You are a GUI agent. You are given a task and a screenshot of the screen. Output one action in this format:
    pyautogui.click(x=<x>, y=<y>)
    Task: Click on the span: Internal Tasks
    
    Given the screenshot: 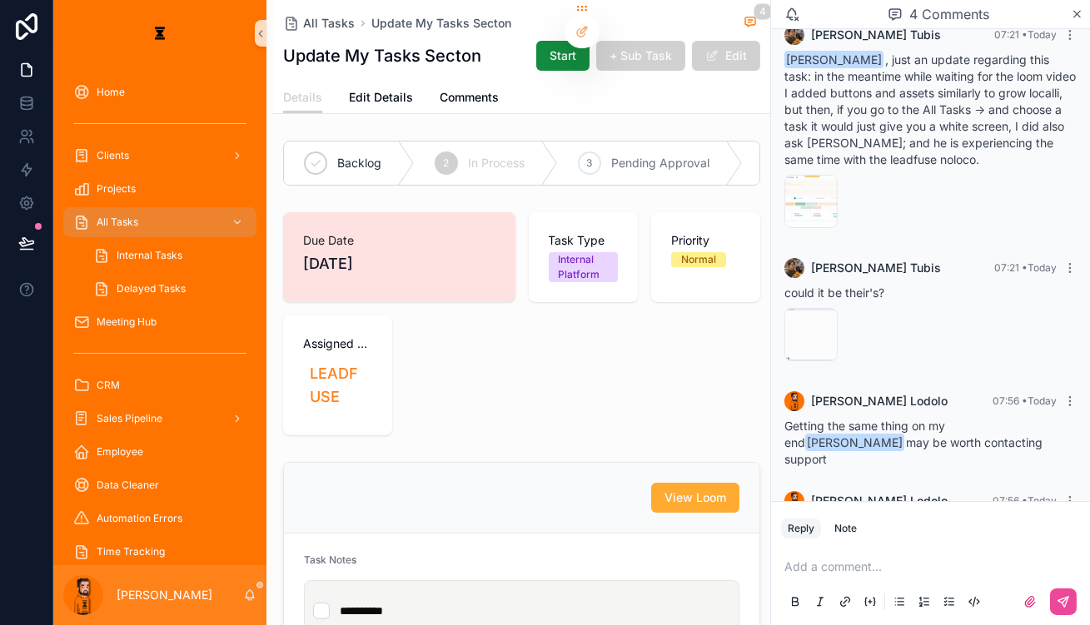 What is the action you would take?
    pyautogui.click(x=149, y=256)
    